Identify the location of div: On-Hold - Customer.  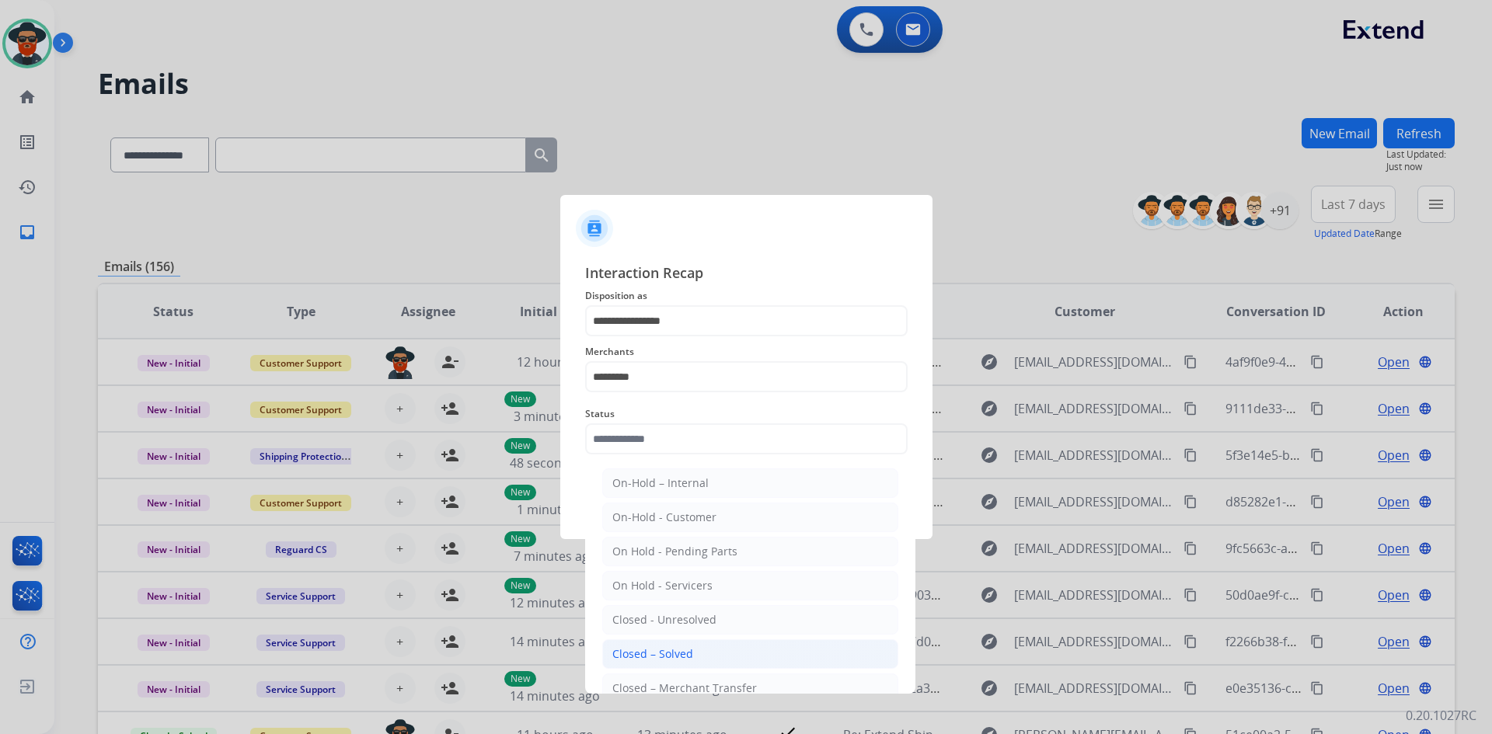
(665, 518).